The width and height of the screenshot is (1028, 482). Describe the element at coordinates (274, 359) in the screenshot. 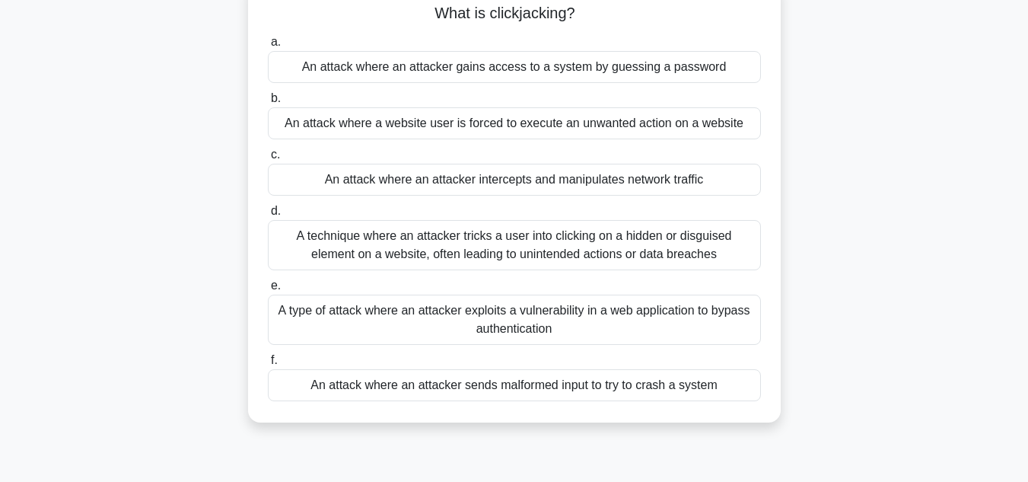

I see `span: f.` at that location.